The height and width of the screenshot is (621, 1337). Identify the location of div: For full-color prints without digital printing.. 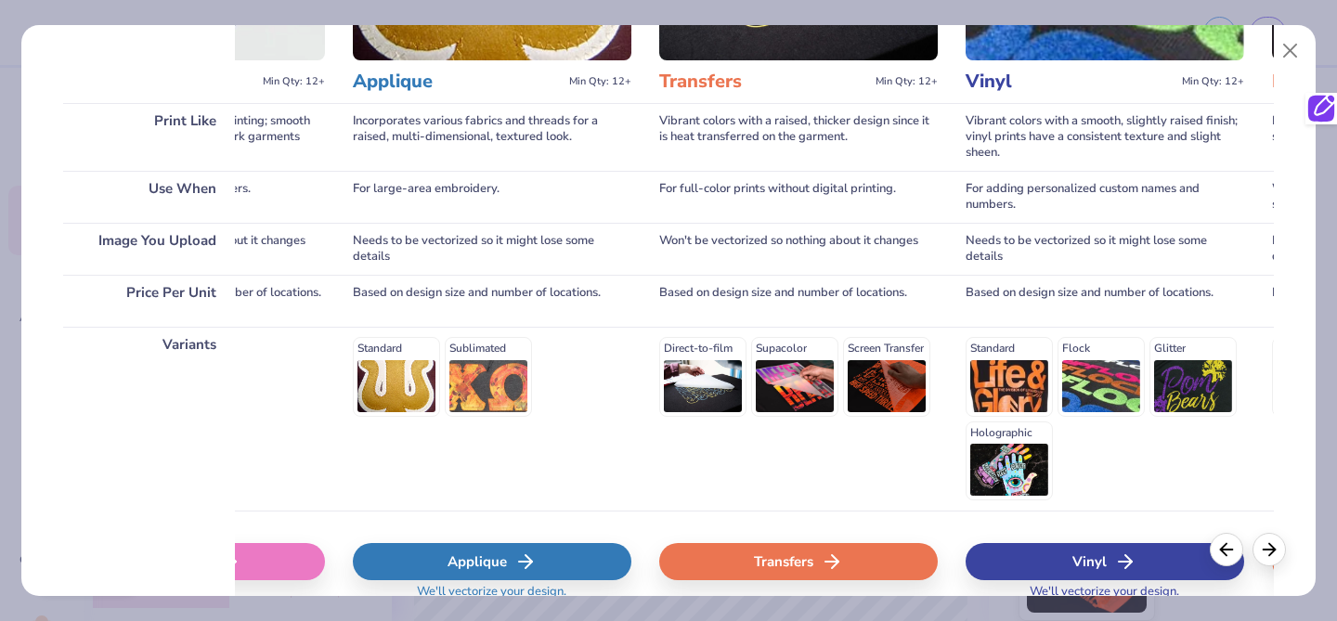
(799, 197).